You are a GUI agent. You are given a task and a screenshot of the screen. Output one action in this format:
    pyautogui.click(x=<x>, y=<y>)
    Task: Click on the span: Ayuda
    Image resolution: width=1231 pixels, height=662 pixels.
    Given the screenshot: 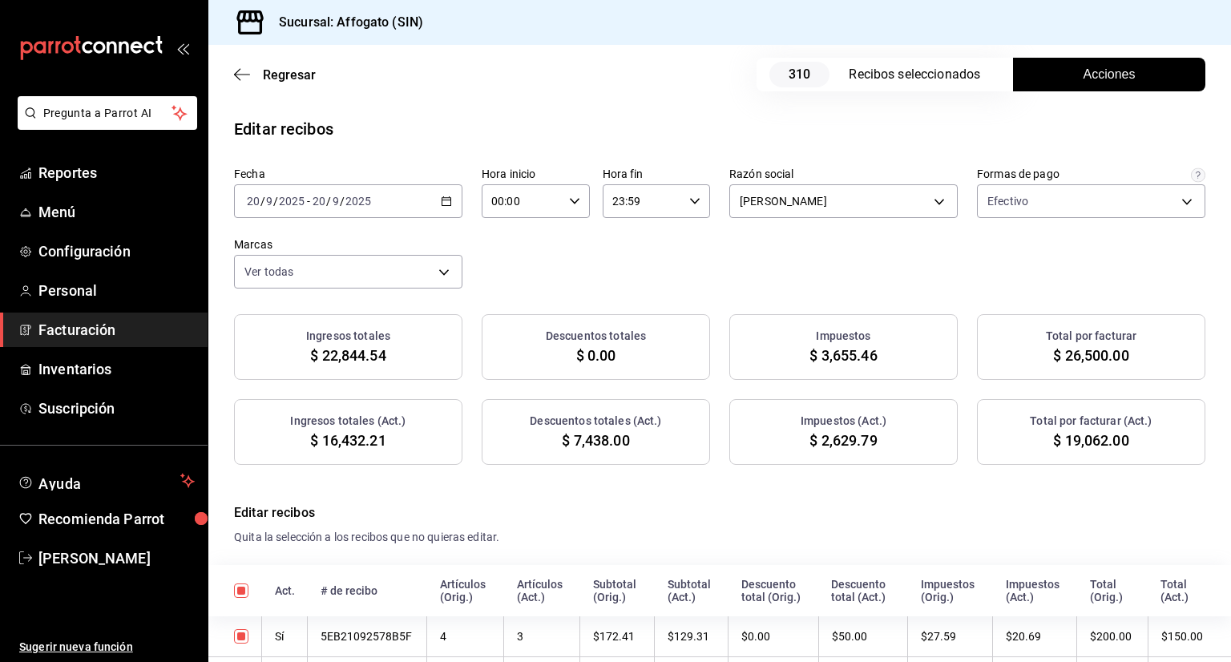 What is the action you would take?
    pyautogui.click(x=106, y=481)
    